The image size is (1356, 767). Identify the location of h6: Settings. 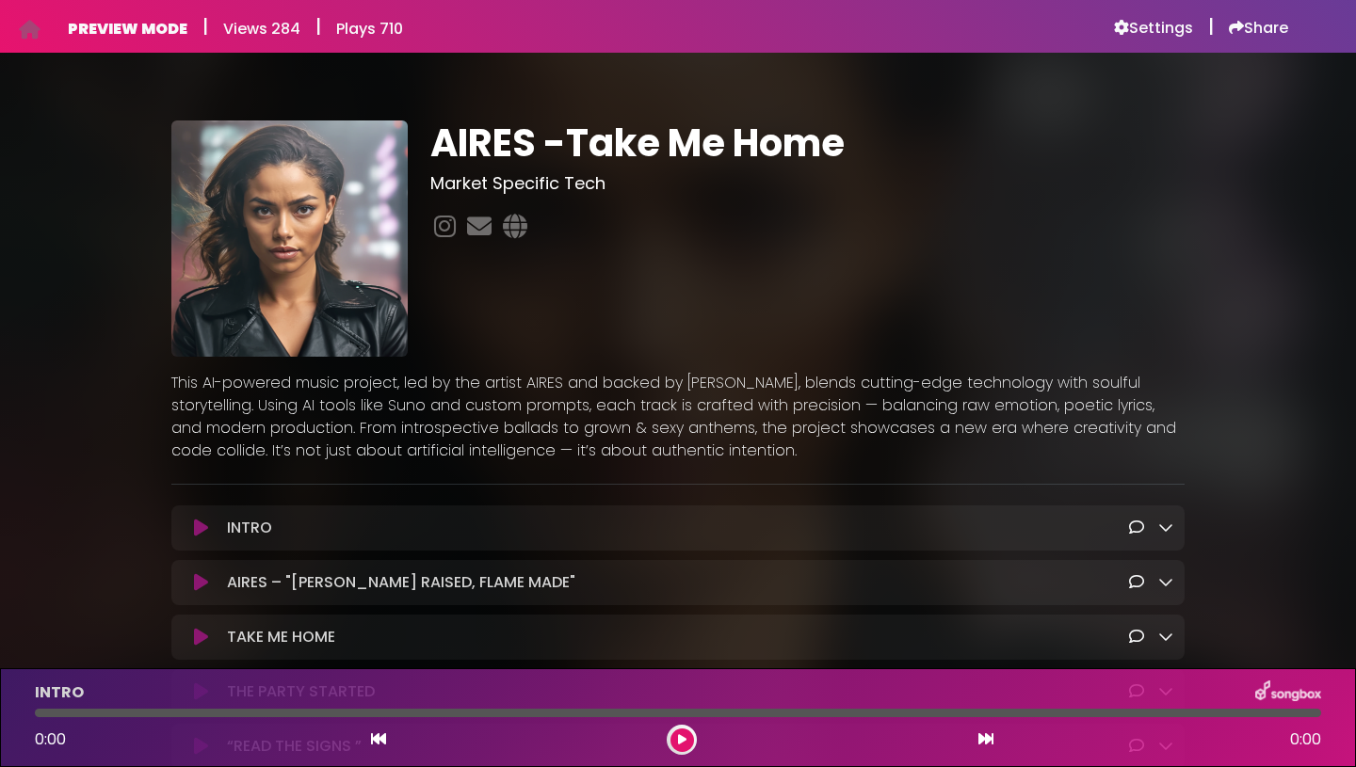
(1153, 28).